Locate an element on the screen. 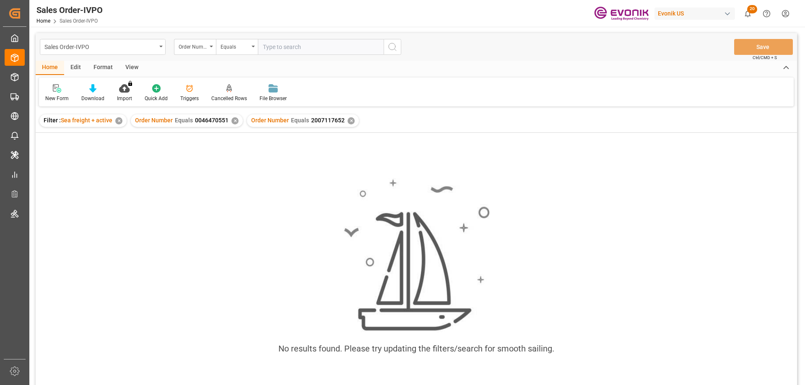 The width and height of the screenshot is (805, 385). span: 2007117652 is located at coordinates (328, 120).